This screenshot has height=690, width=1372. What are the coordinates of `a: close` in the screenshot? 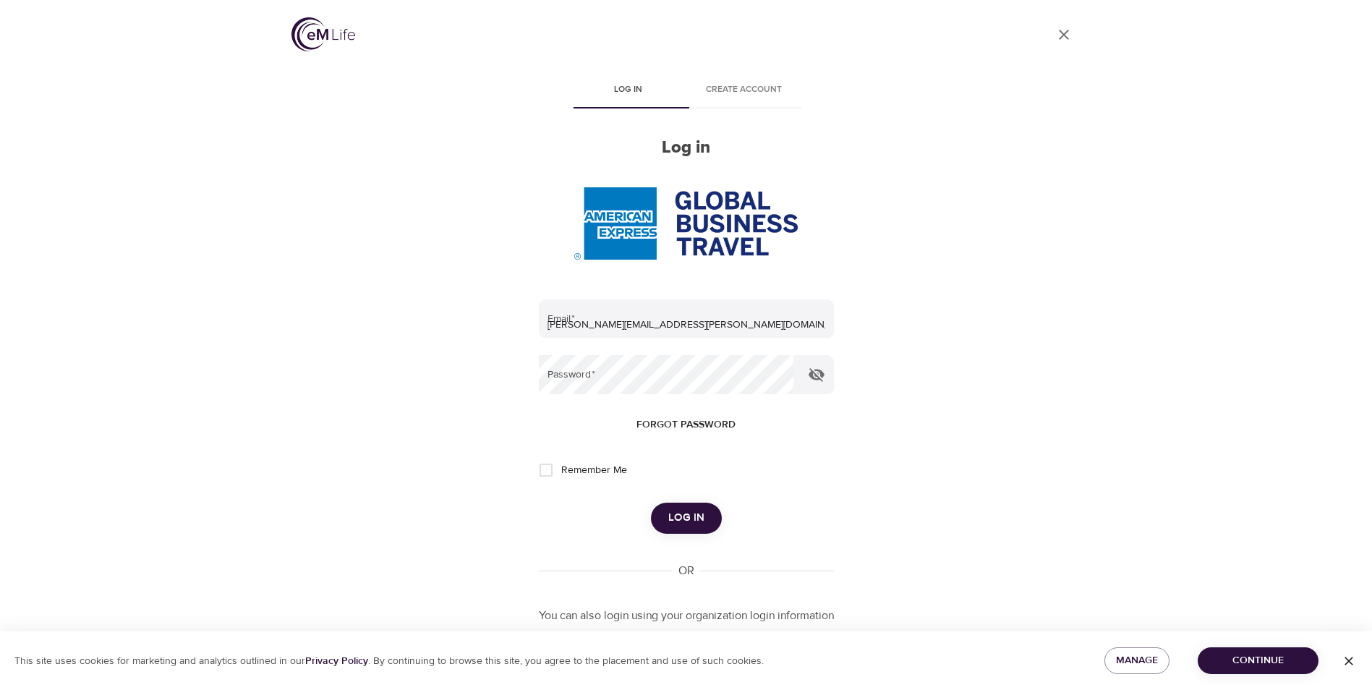 It's located at (1064, 35).